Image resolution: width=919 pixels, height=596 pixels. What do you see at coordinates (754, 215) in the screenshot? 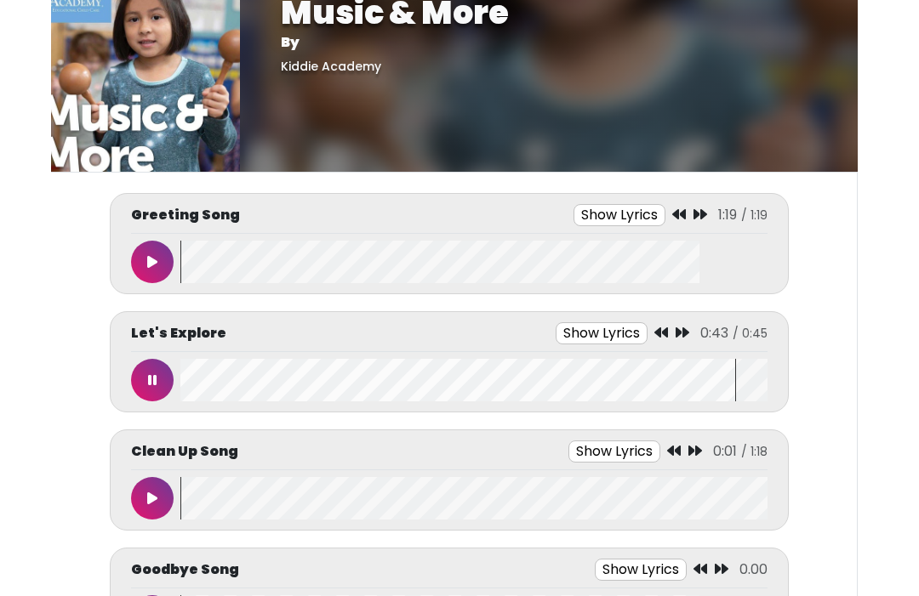
I see `span: / 1:19` at bounding box center [754, 215].